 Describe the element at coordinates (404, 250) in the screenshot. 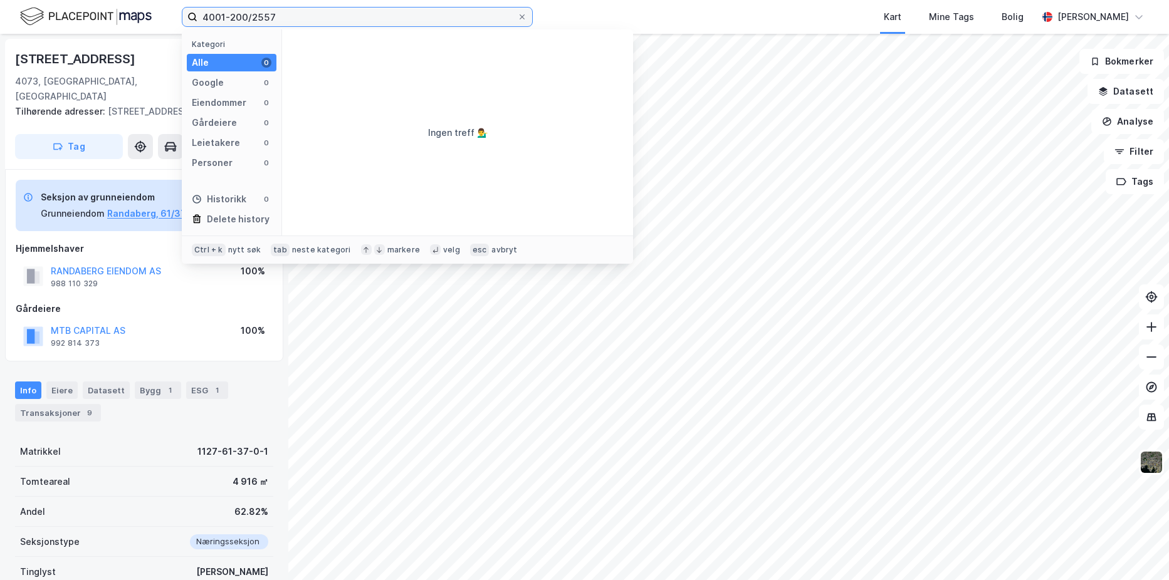

I see `div: markere` at that location.